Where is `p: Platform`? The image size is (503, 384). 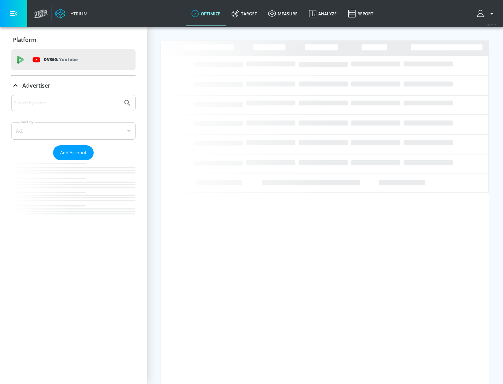
p: Platform is located at coordinates (24, 40).